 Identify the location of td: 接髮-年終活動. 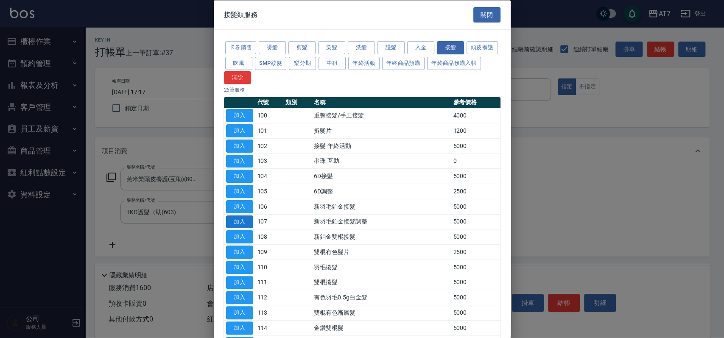
(381, 146).